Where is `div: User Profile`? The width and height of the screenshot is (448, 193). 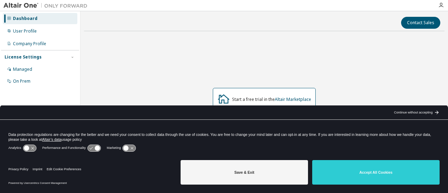 div: User Profile is located at coordinates (25, 31).